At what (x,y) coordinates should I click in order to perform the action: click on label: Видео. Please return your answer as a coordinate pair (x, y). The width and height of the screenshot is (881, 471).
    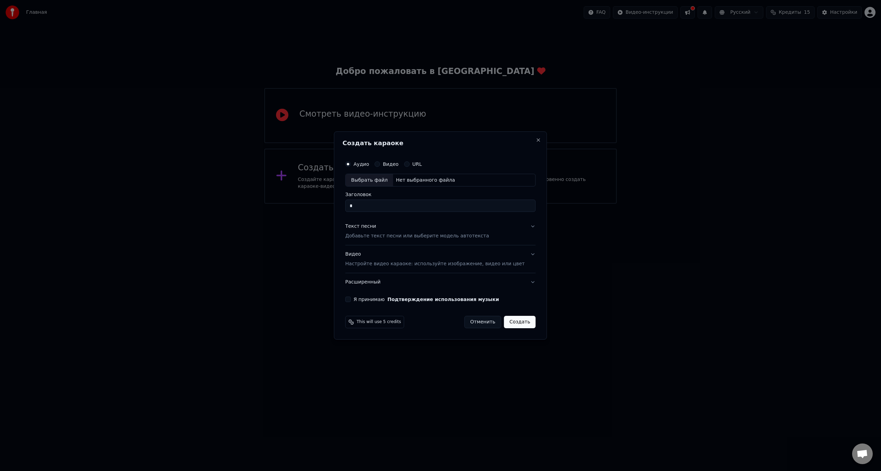
    Looking at the image, I should click on (390, 164).